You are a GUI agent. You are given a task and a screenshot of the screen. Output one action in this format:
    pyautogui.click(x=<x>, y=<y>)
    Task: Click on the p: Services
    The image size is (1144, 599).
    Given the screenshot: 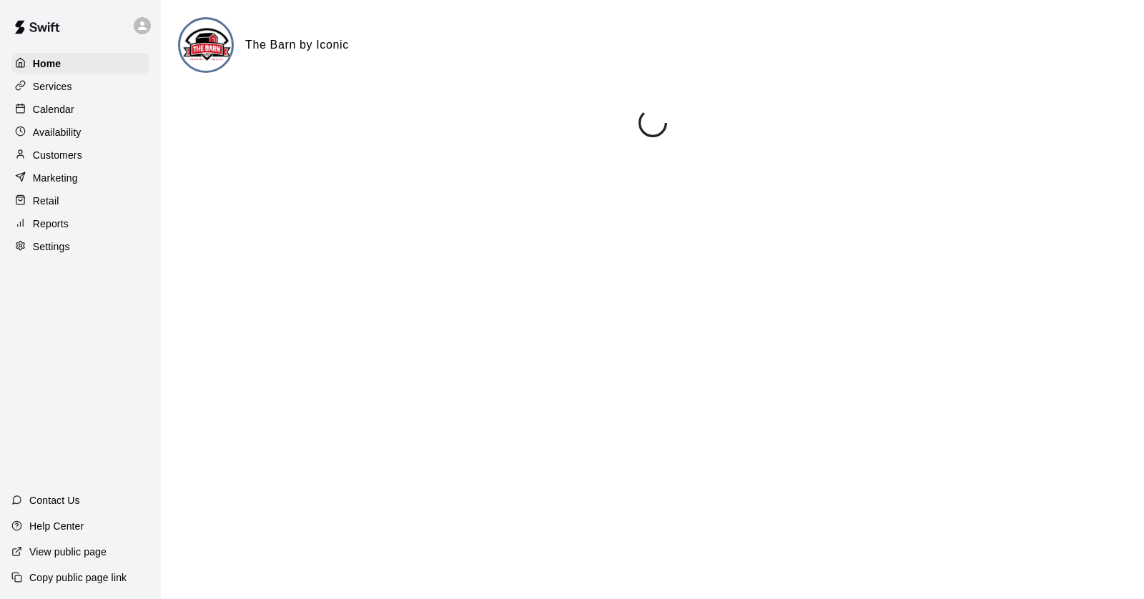 What is the action you would take?
    pyautogui.click(x=52, y=87)
    